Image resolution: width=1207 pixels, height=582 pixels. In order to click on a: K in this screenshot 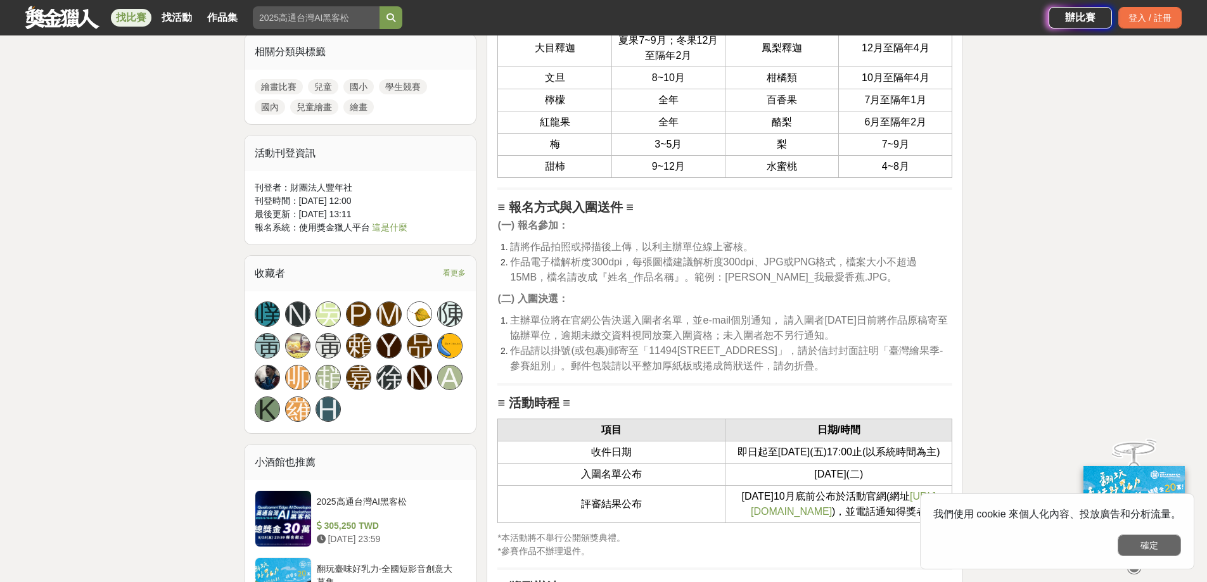, I will do `click(267, 409)`.